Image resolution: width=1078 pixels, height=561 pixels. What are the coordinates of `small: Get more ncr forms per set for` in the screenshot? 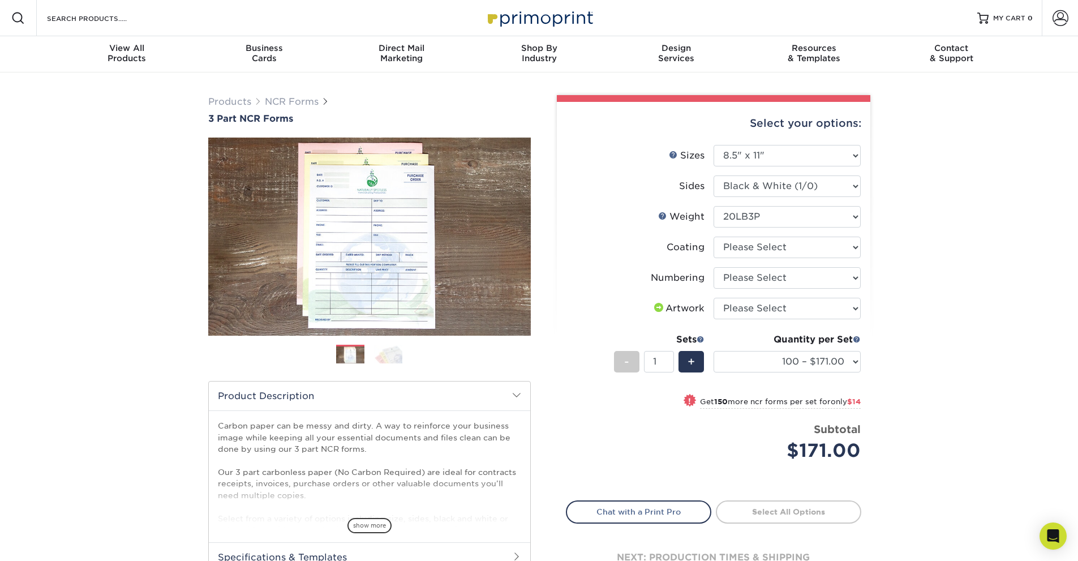 It's located at (780, 403).